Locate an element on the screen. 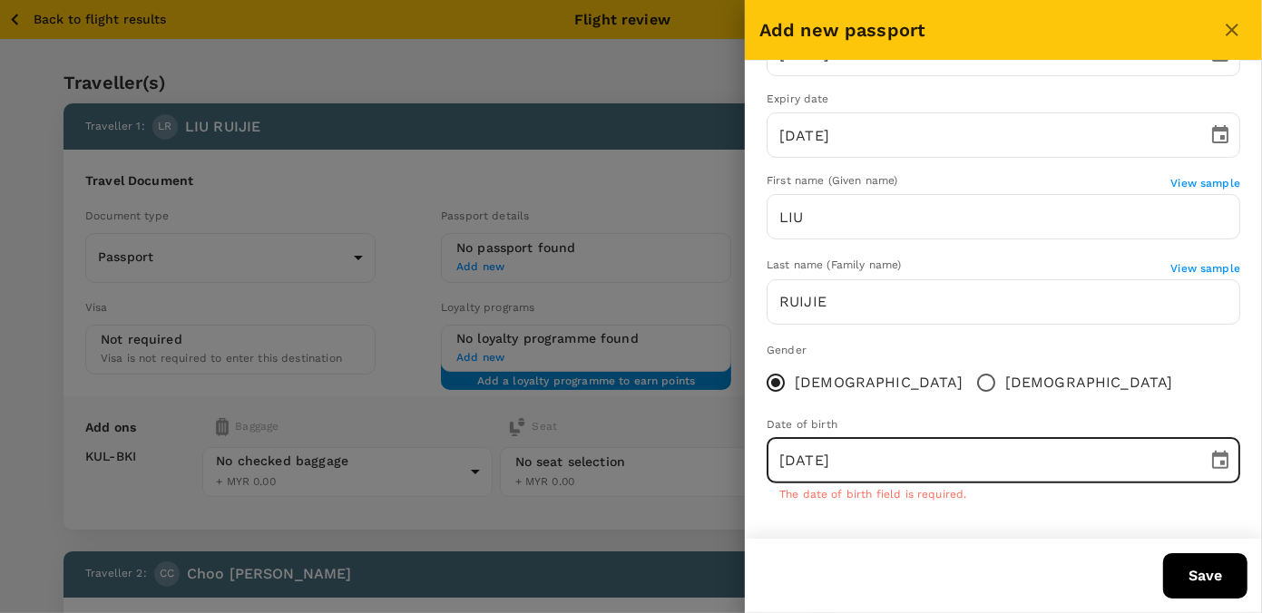  div: First name (Given name) is located at coordinates (968, 181).